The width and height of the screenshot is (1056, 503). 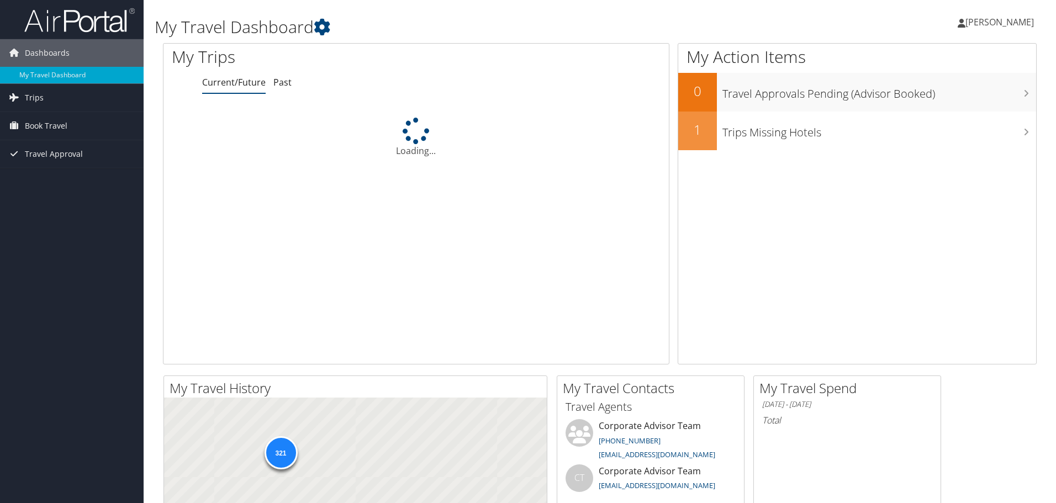 What do you see at coordinates (650, 407) in the screenshot?
I see `h3: Travel Agents` at bounding box center [650, 407].